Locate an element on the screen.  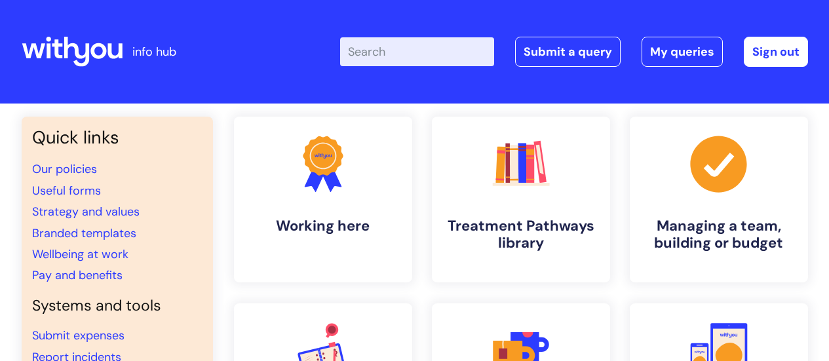
a: Managing a team, building or budget is located at coordinates (719, 199).